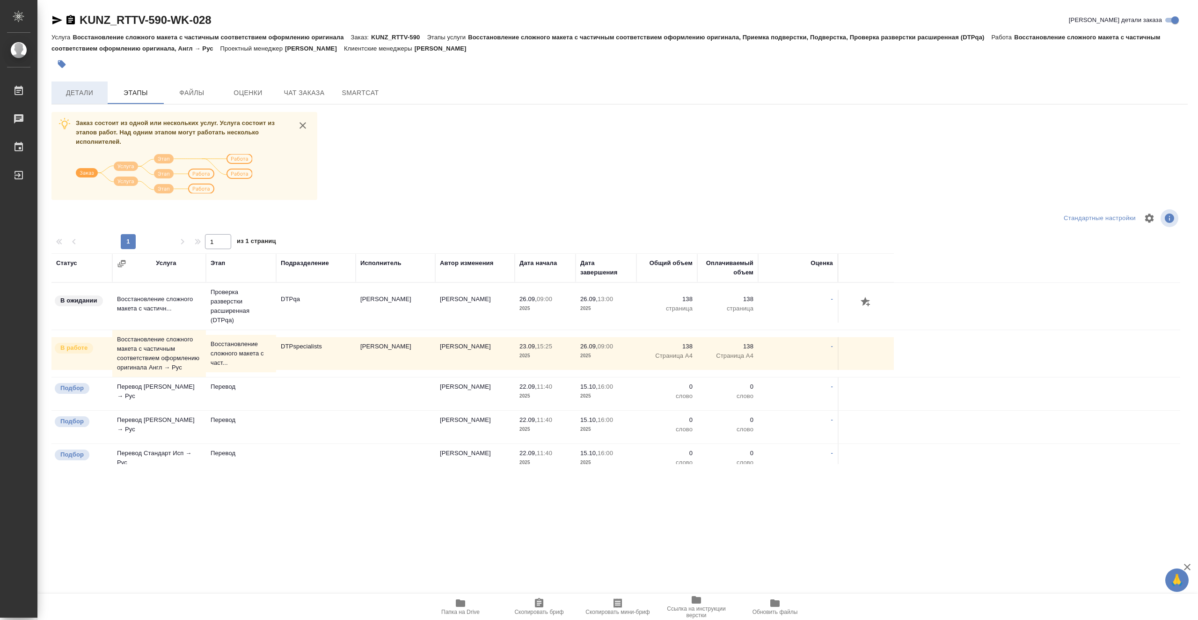 This screenshot has width=1198, height=620. I want to click on button: Сгруппировать, so click(122, 264).